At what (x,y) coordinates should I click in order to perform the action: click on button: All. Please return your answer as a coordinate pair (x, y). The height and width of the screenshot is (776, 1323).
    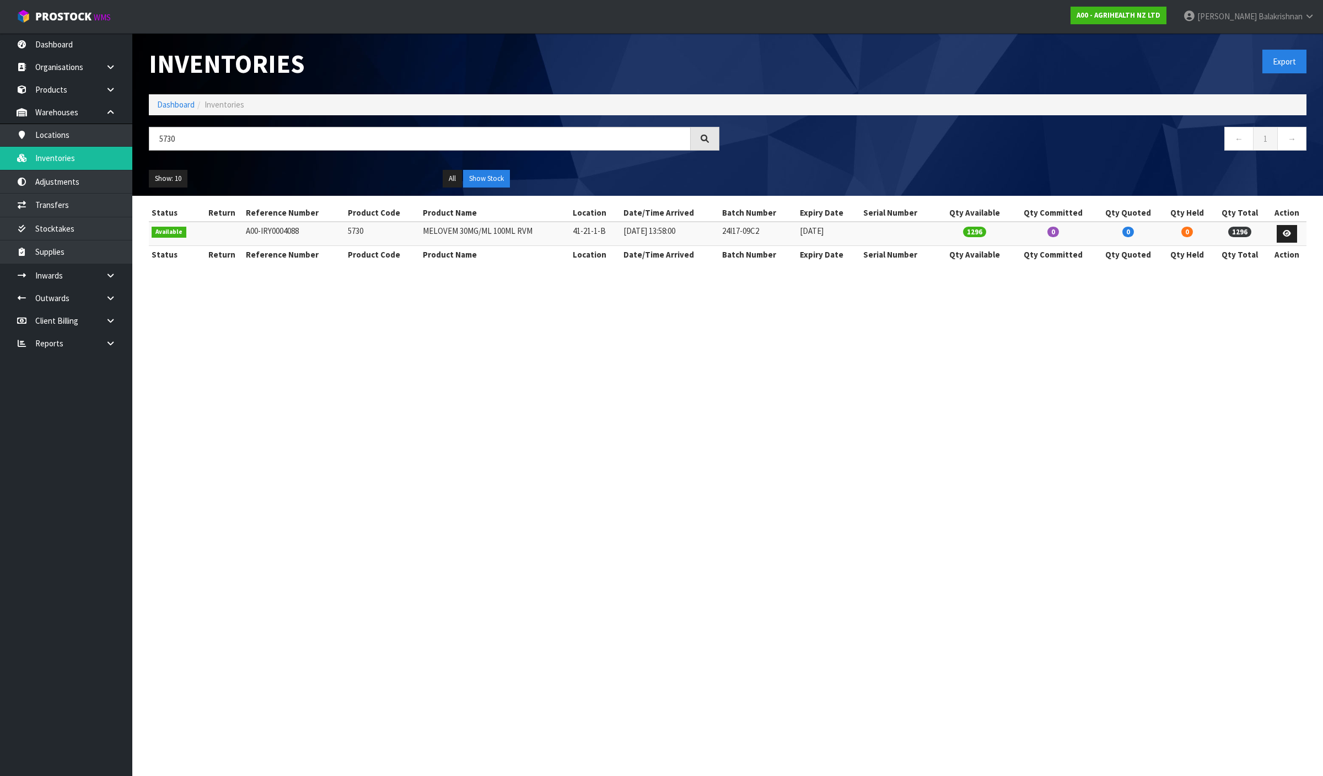
    Looking at the image, I should click on (452, 179).